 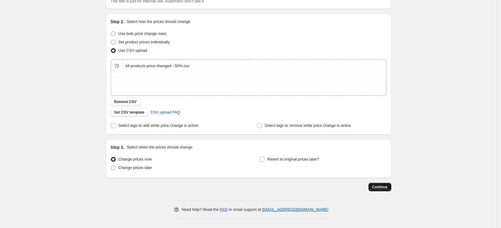 What do you see at coordinates (129, 112) in the screenshot?
I see `button: Get CSV template` at bounding box center [129, 112].